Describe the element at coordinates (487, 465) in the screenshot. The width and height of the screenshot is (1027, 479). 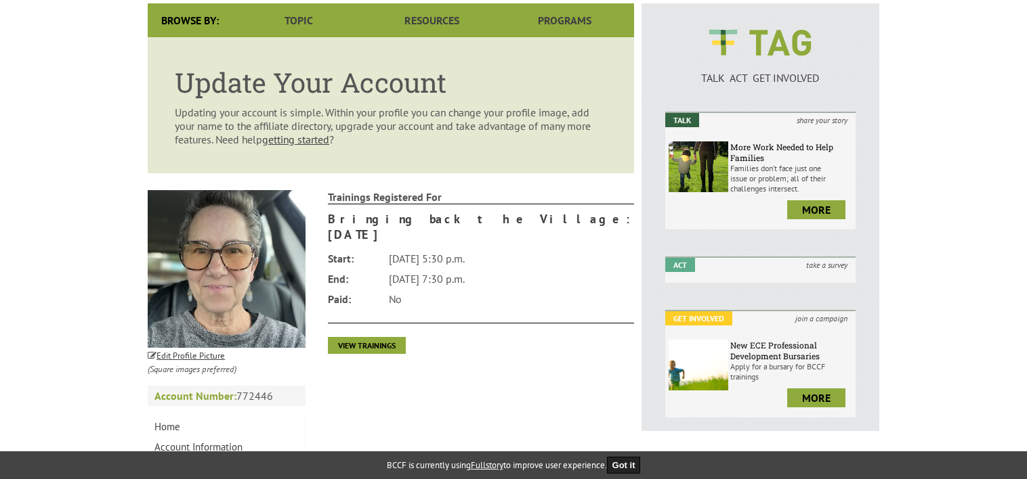
I see `a: Fullstory` at that location.